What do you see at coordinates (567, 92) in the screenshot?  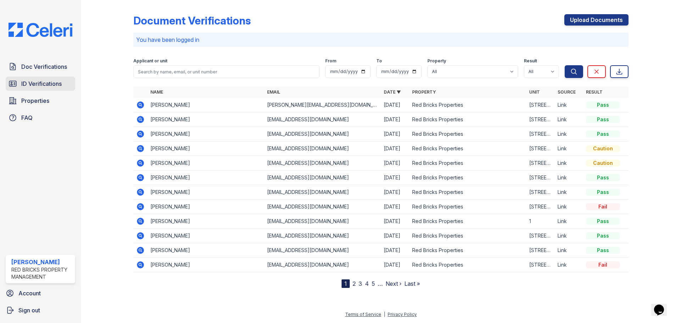 I see `a: Source` at bounding box center [567, 92].